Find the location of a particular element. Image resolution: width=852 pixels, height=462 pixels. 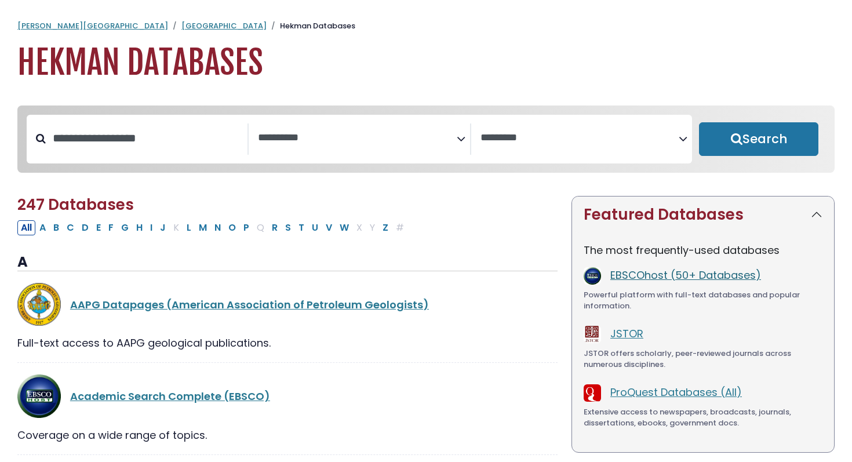

button: Filter Results B is located at coordinates (56, 228).